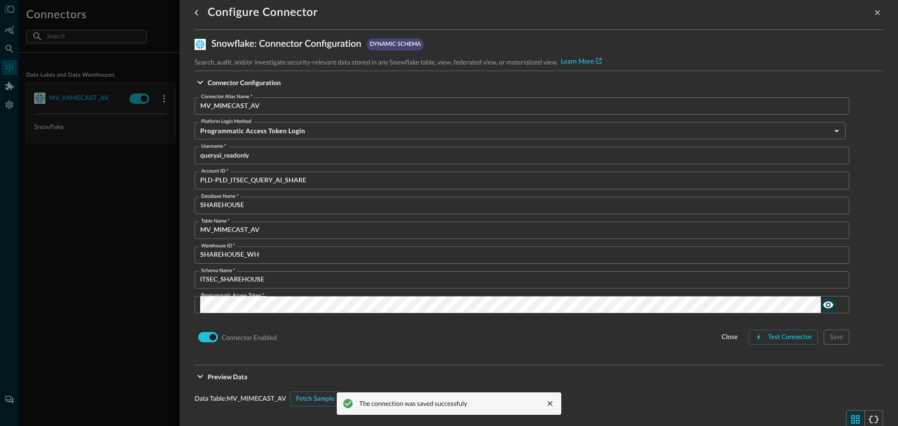 The image size is (898, 426). Describe the element at coordinates (539, 229) in the screenshot. I see `div: Connector Configuration` at that location.